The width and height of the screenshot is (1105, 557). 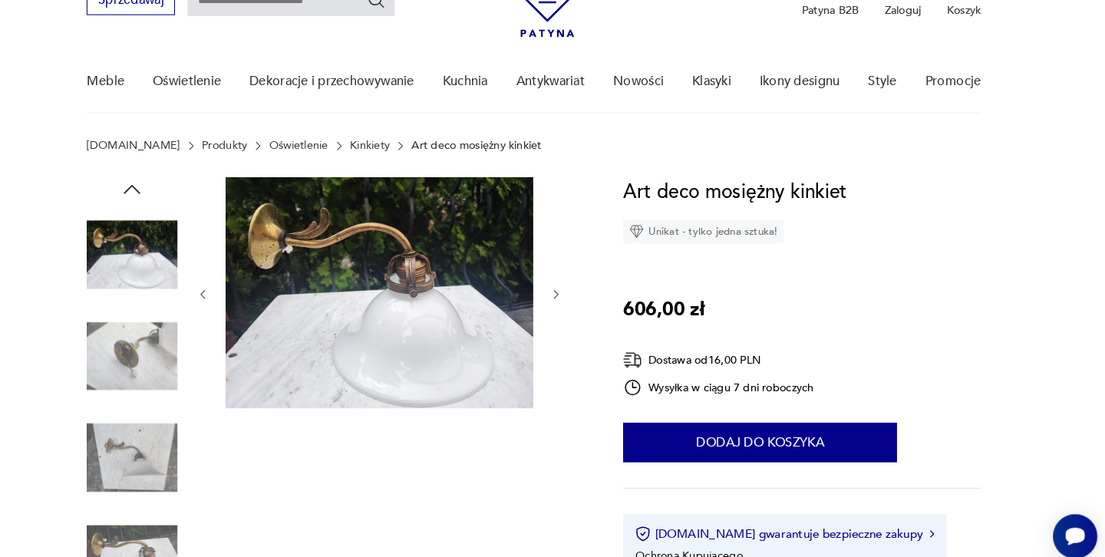 I want to click on div: Wysyłka w ciągu 7 dni roboczych, so click(x=731, y=374).